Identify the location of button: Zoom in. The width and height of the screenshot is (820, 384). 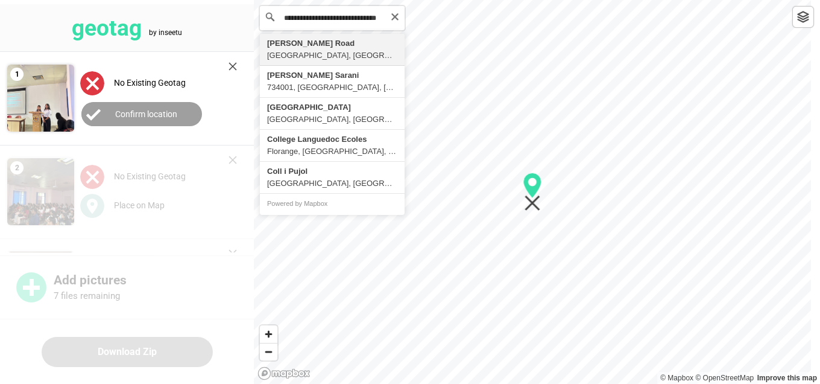
(268, 334).